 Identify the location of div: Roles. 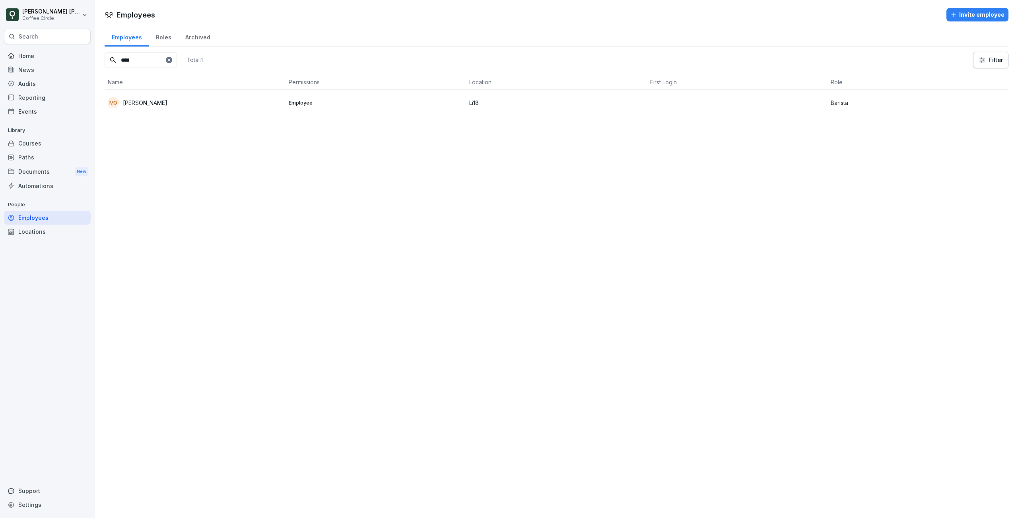
(163, 36).